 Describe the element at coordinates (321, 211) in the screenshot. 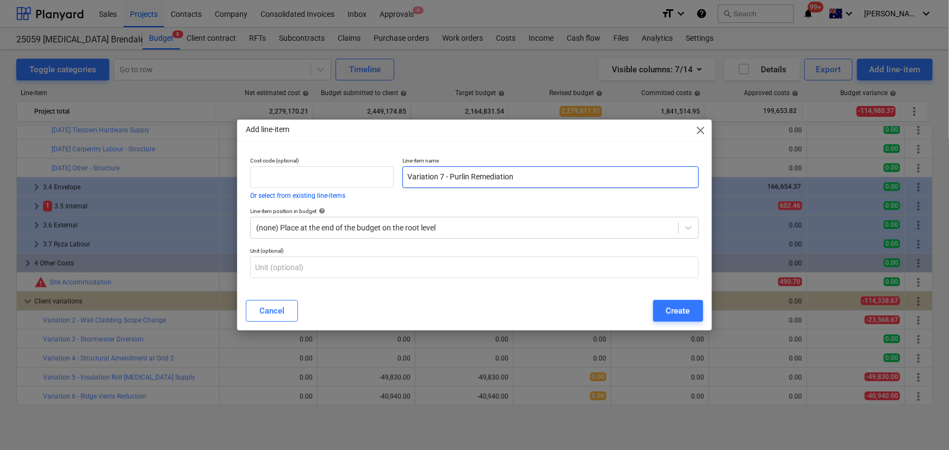

I see `span: help` at that location.